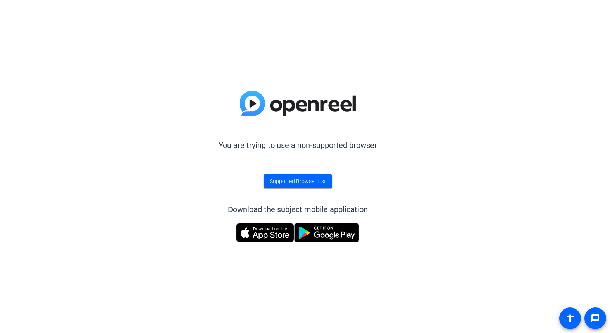 The image size is (610, 333). What do you see at coordinates (265, 233) in the screenshot?
I see `img: Download on the App Store` at bounding box center [265, 233].